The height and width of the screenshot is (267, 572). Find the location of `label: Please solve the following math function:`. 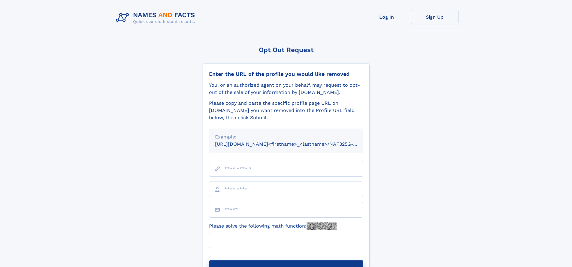

label: Please solve the following math function: is located at coordinates (273, 226).